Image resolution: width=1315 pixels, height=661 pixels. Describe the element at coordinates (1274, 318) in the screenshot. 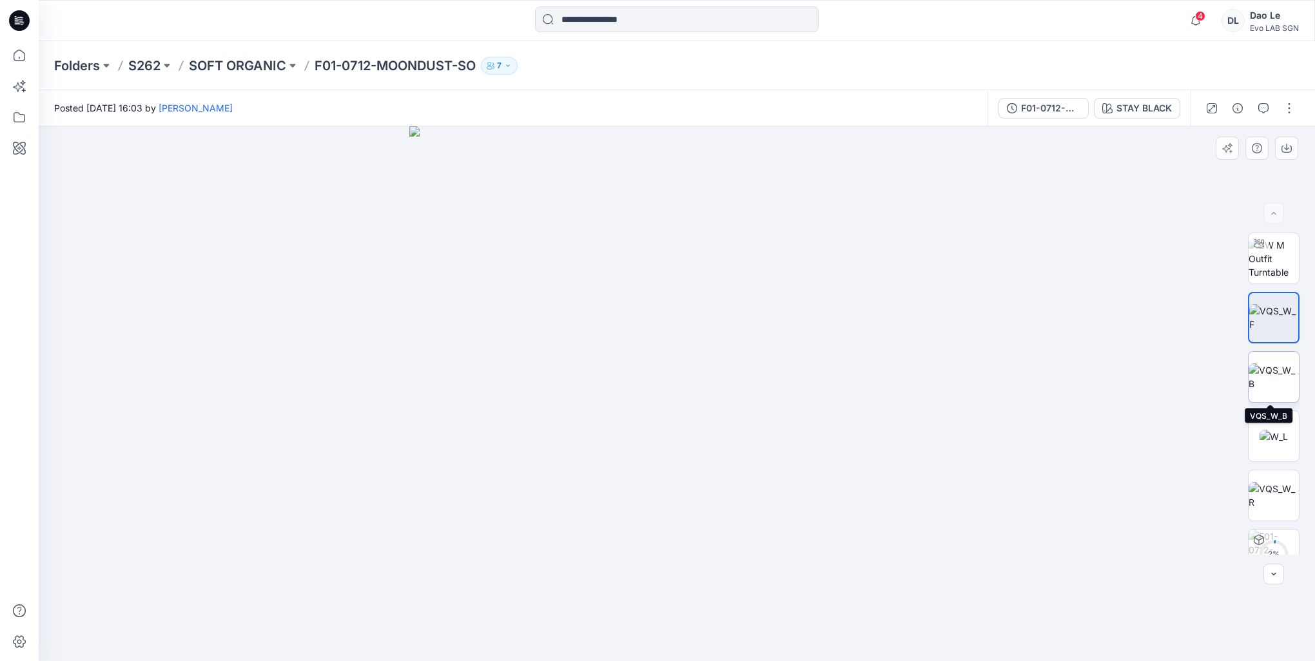

I see `img: VQS_W_F` at that location.